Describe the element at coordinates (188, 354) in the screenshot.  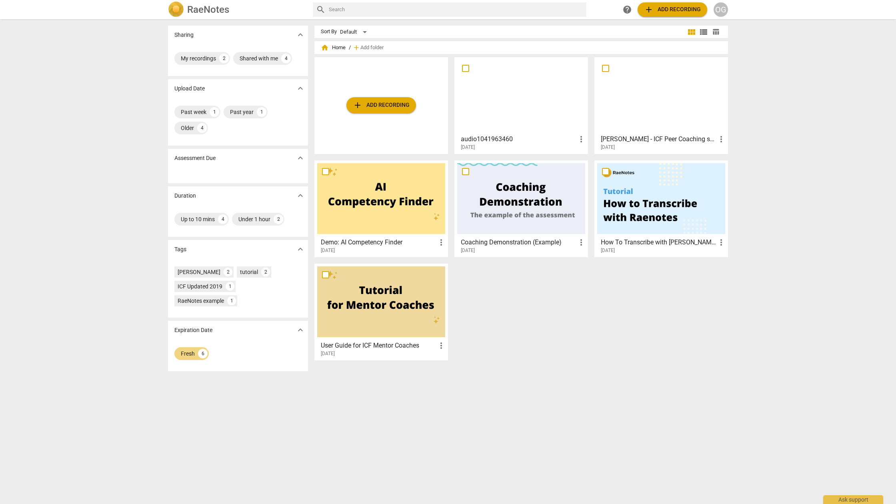
I see `div: Fresh` at that location.